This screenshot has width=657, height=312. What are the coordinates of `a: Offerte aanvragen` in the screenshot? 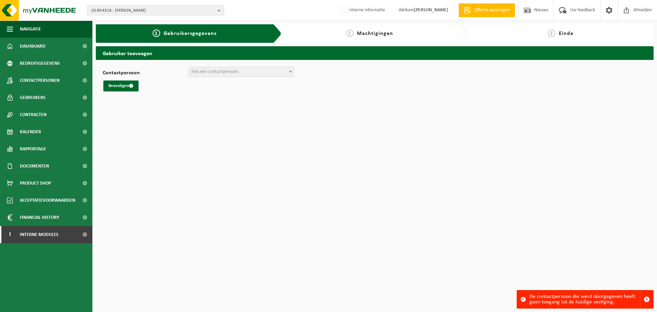 It's located at (487, 10).